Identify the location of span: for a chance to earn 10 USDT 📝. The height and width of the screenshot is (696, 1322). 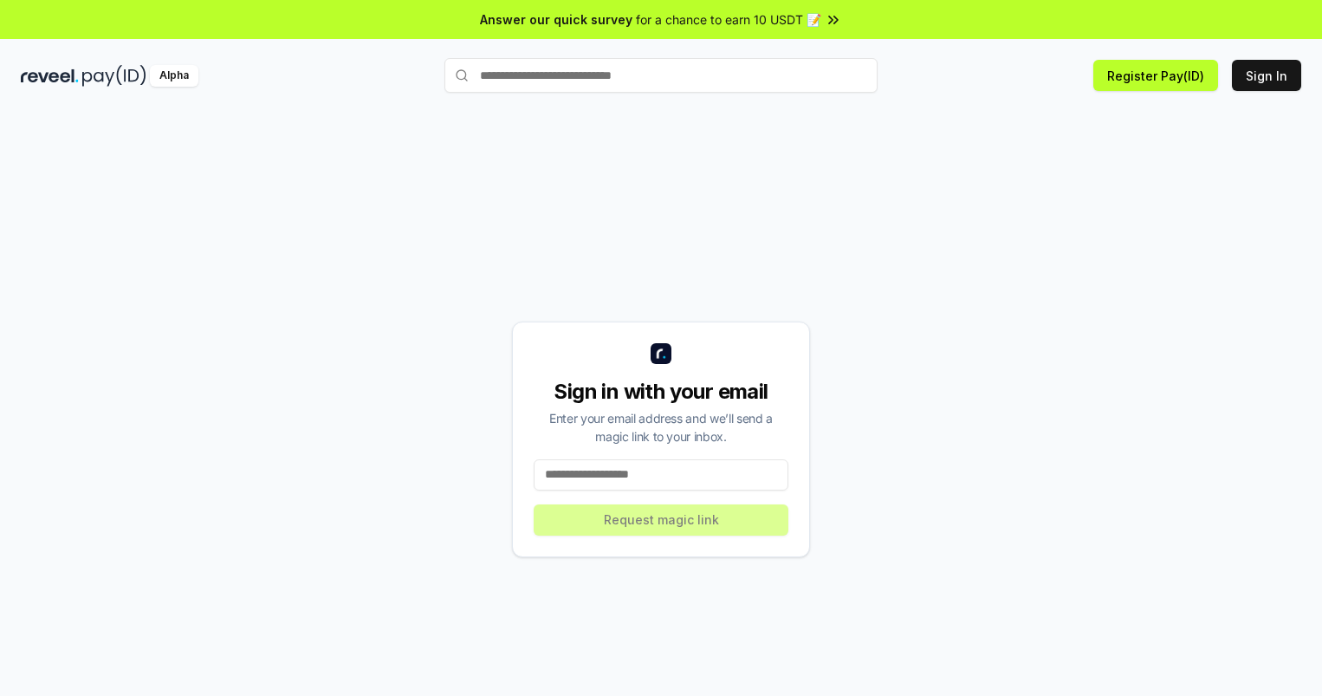
(729, 19).